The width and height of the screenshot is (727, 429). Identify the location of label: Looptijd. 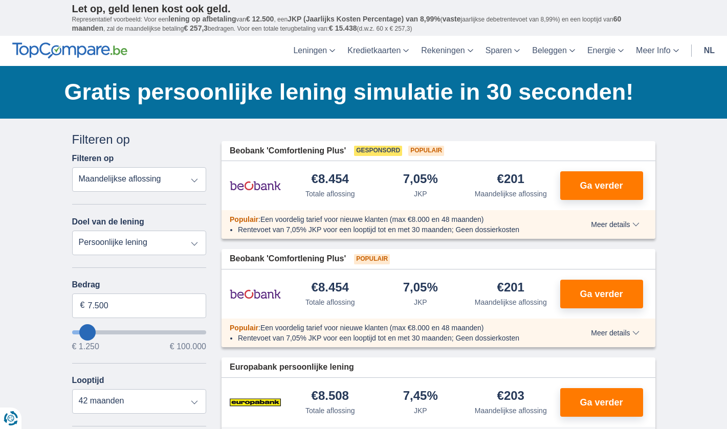
(88, 381).